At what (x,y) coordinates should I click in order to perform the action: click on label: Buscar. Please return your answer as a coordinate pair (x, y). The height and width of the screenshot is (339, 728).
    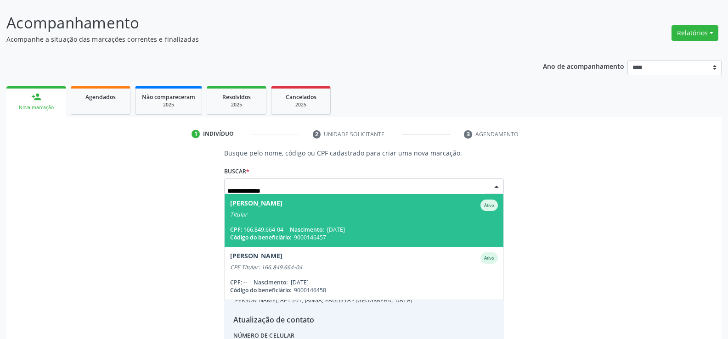
    Looking at the image, I should click on (236, 171).